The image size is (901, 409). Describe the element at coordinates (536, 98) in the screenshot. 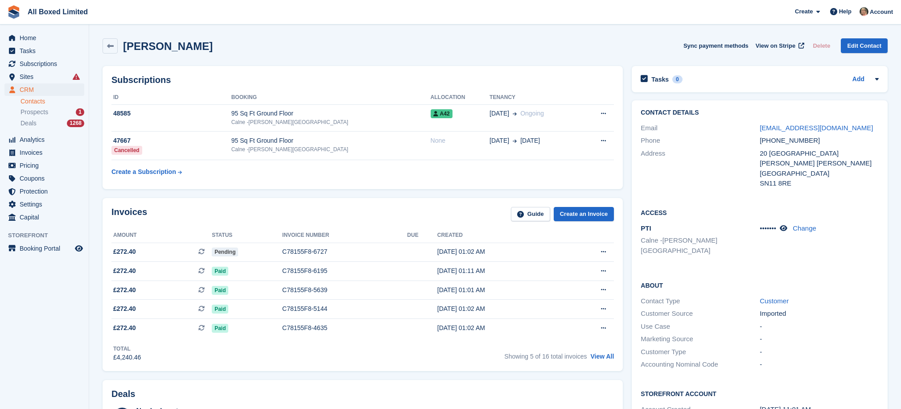

I see `th: Tenancy` at that location.